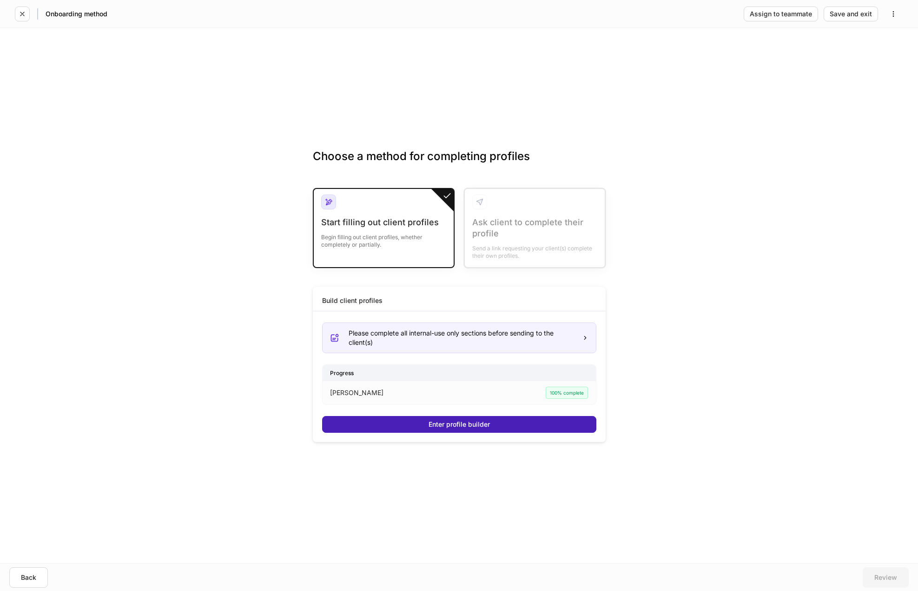 The image size is (918, 591). I want to click on div: Back, so click(28, 577).